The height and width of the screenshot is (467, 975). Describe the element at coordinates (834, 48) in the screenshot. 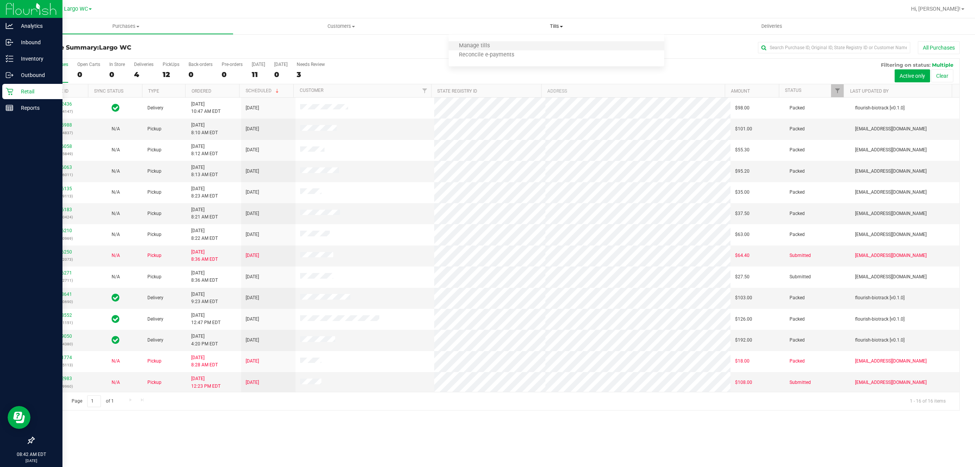

I see `input: Search Purchase ID, Original ID, State Registry ID or Customer Name...` at that location.